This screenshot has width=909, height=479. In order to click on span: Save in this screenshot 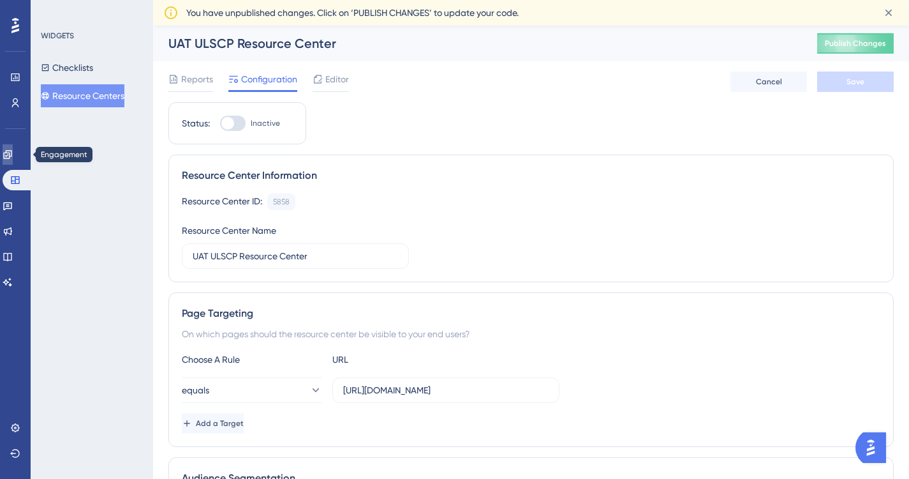, I will do `click(856, 82)`.